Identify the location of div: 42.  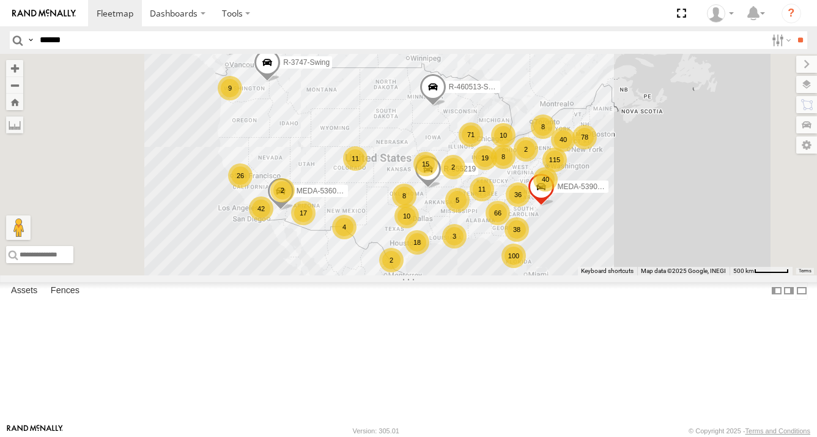
(261, 209).